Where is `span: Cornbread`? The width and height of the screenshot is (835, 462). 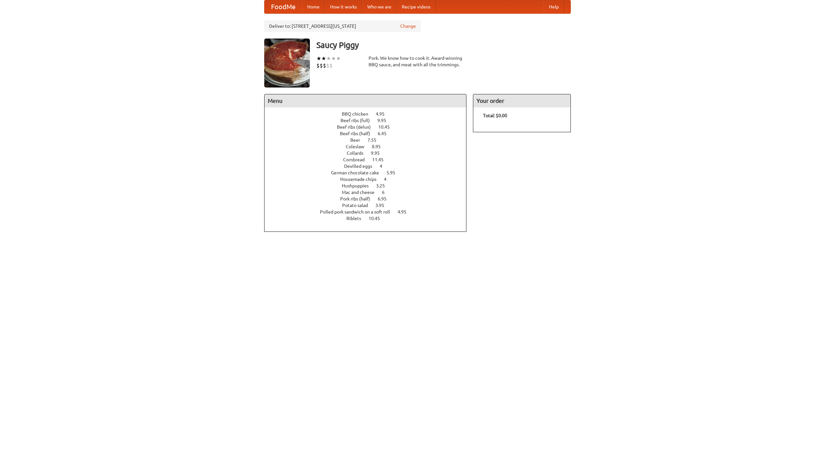 span: Cornbread is located at coordinates (357, 160).